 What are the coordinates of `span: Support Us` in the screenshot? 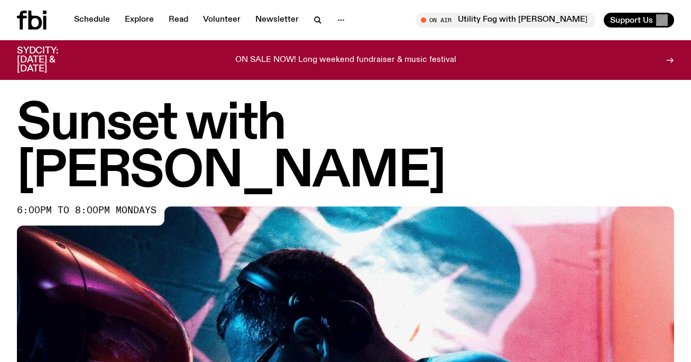 It's located at (631, 20).